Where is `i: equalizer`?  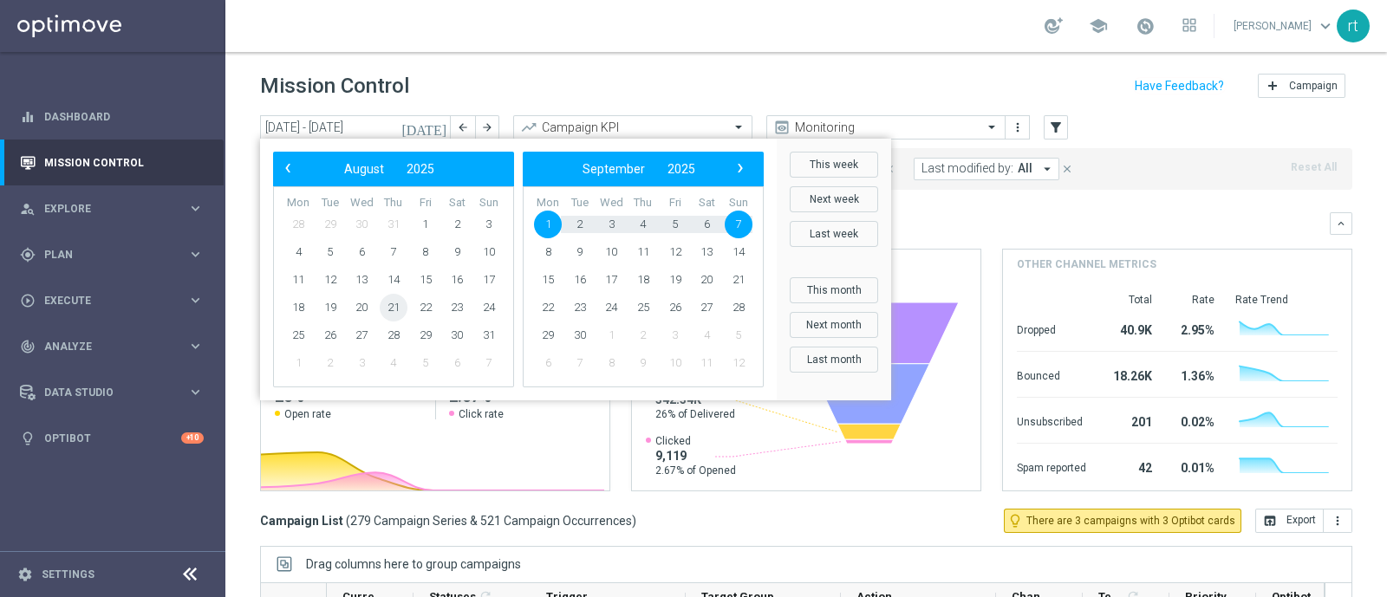
i: equalizer is located at coordinates (28, 117).